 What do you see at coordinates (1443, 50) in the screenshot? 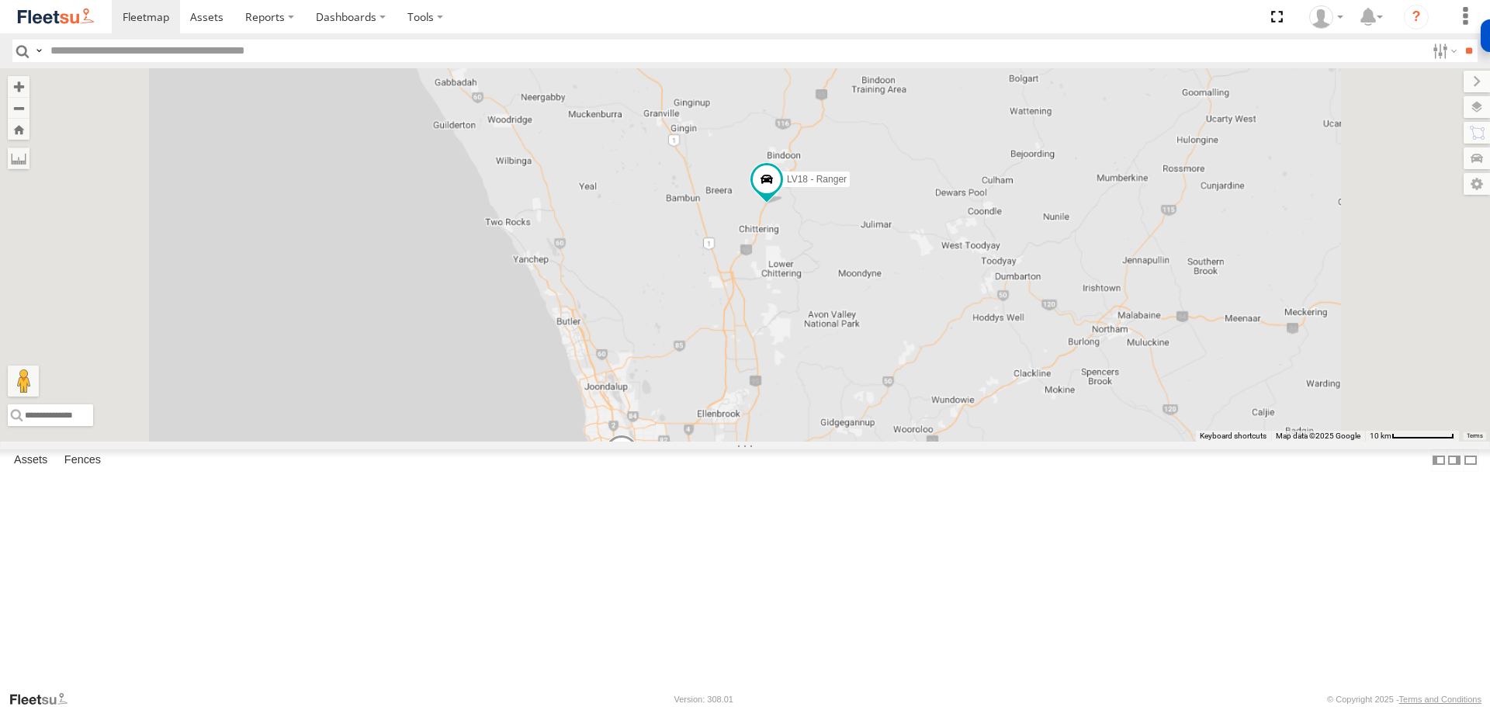
I see `label: Search Filter Options` at bounding box center [1443, 50].